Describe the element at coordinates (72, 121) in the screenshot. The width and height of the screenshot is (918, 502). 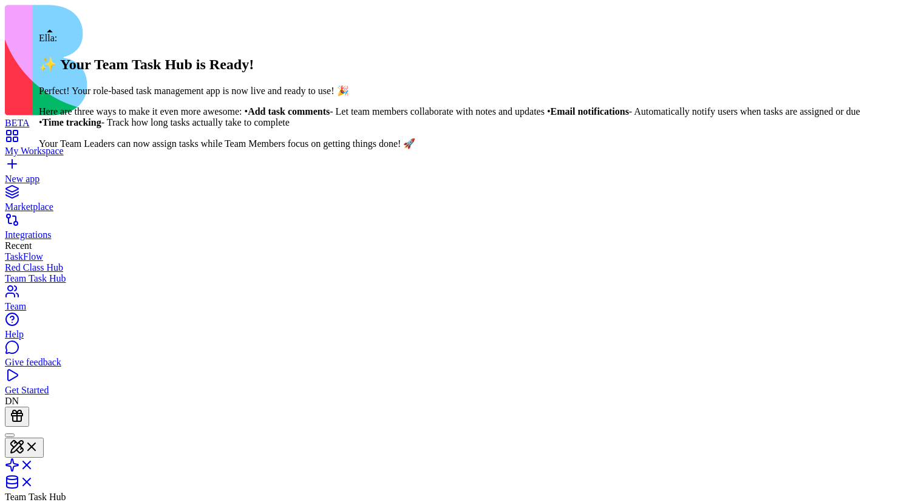
I see `strong: Time tracking` at that location.